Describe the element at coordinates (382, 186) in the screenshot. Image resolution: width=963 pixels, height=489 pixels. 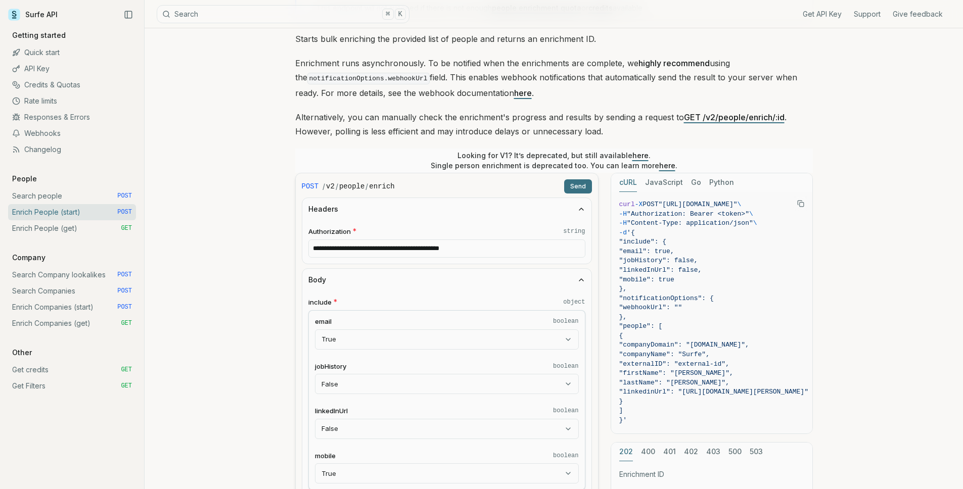
I see `code: enrich` at that location.